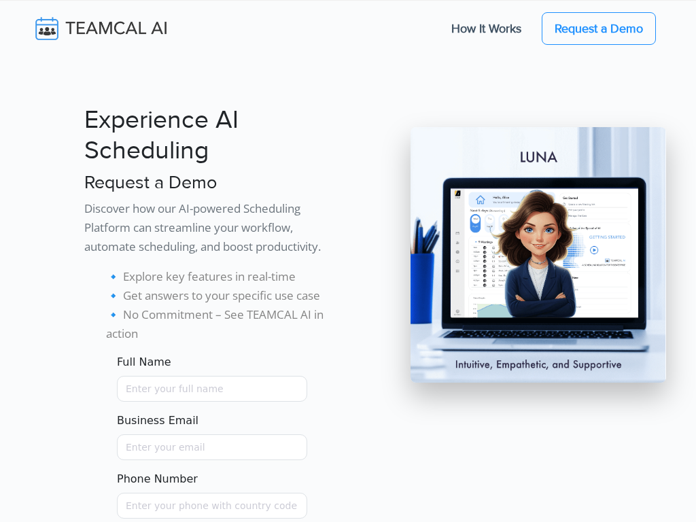 The height and width of the screenshot is (522, 696). What do you see at coordinates (538, 255) in the screenshot?
I see `img: pic` at bounding box center [538, 255].